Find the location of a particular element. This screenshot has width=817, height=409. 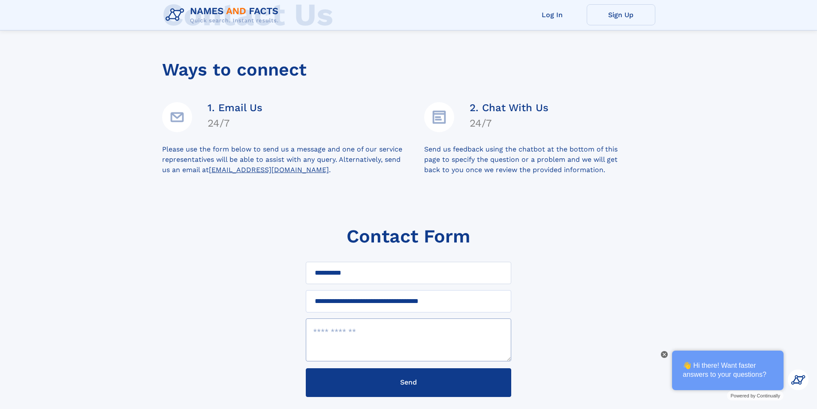

div: 👋 Hi there! Want faster answers to your questions? is located at coordinates (728, 370).